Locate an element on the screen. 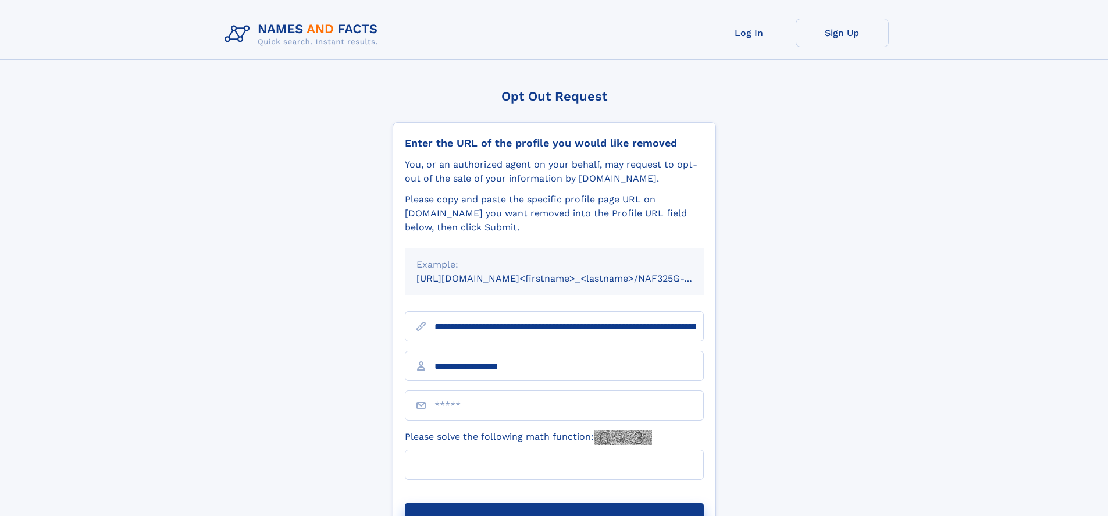 This screenshot has width=1108, height=516. a: Log In is located at coordinates (749, 33).